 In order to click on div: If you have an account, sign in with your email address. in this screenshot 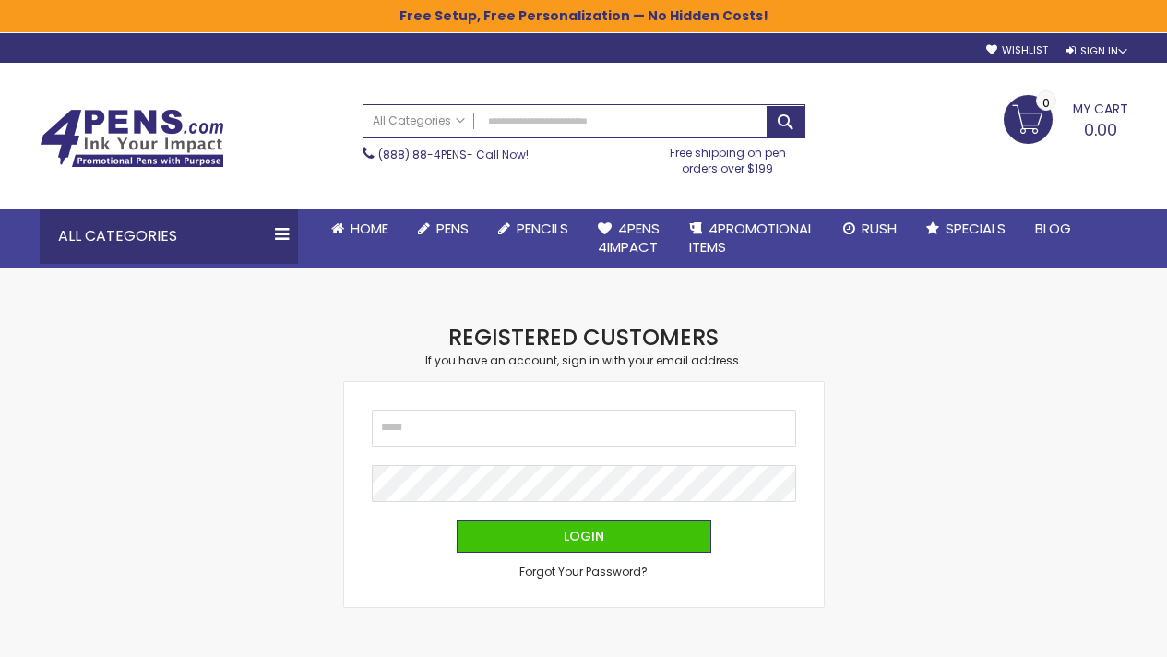, I will do `click(584, 361)`.